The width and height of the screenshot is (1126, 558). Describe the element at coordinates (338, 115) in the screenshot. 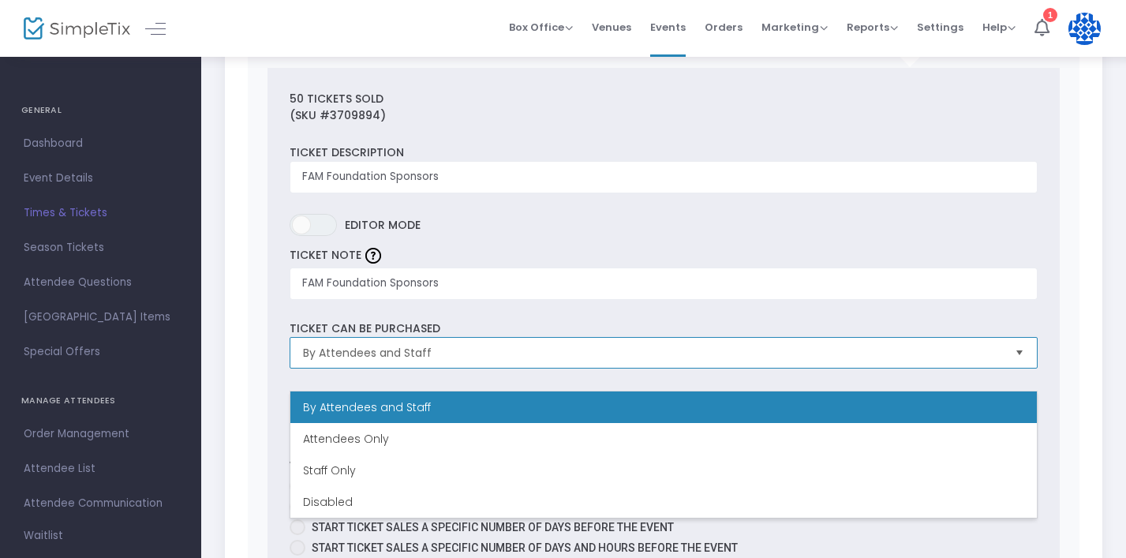

I see `label: (SKU #3709894)` at that location.